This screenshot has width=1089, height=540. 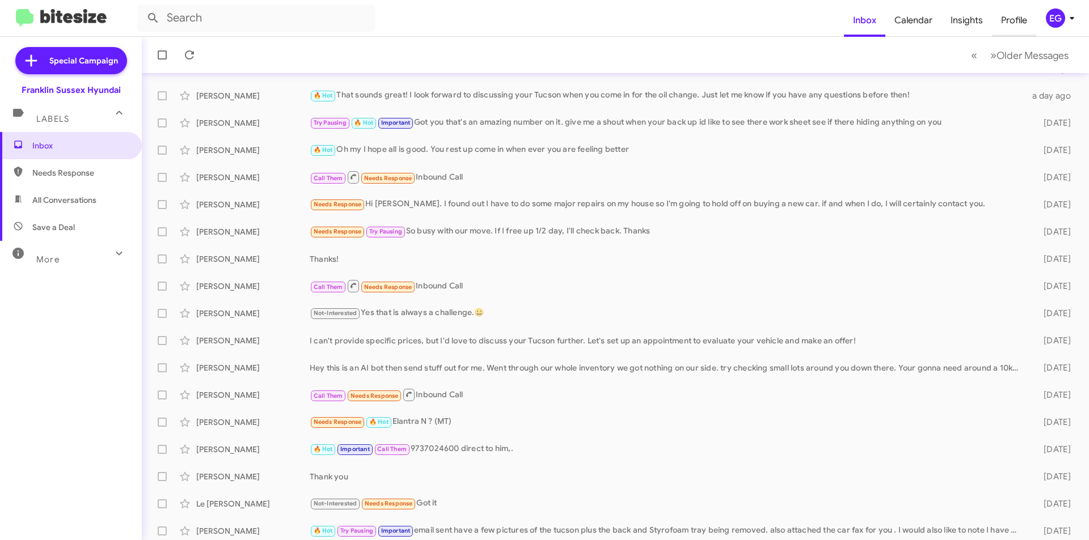 What do you see at coordinates (667, 477) in the screenshot?
I see `div: Thank you` at bounding box center [667, 477].